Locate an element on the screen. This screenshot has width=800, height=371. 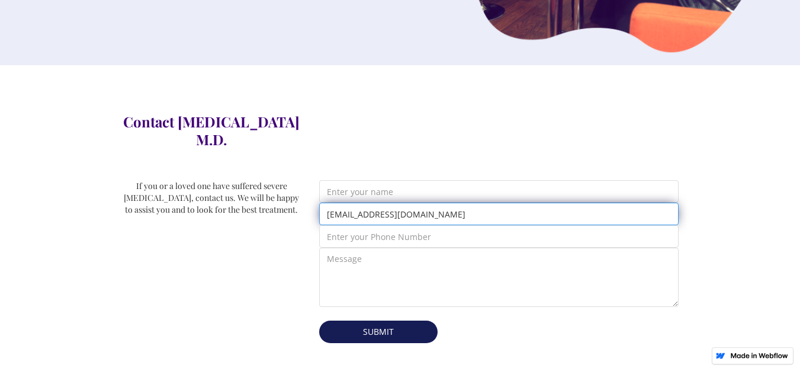
form: Email Form is located at coordinates (499, 261).